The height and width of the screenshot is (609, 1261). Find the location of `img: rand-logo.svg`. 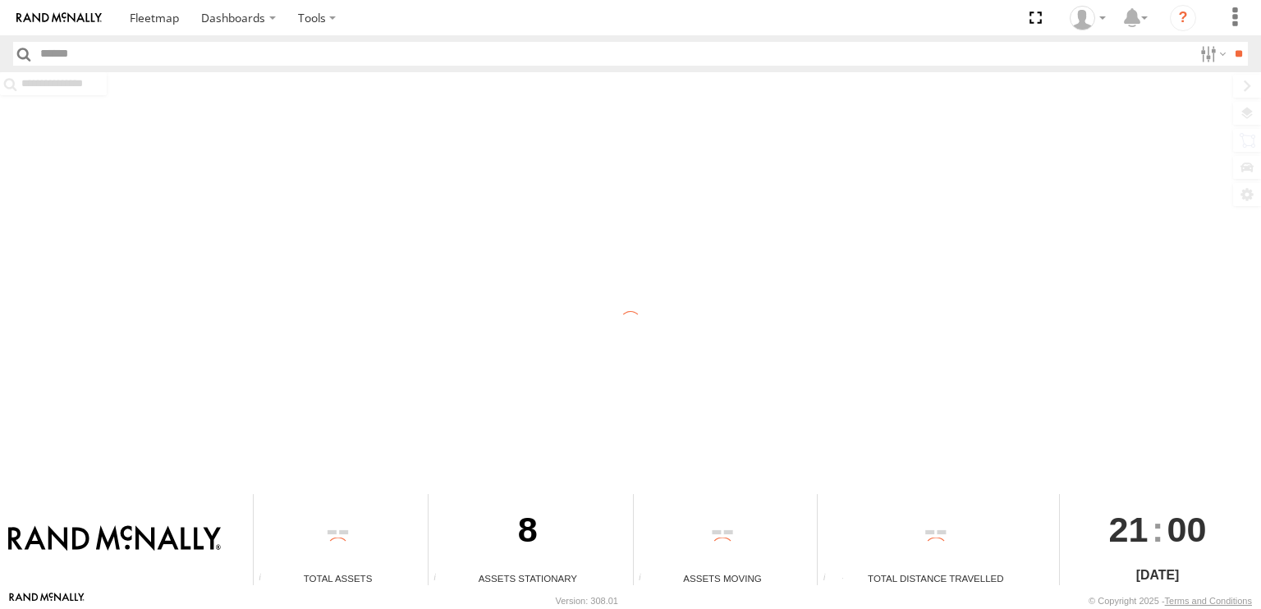

img: rand-logo.svg is located at coordinates (59, 18).